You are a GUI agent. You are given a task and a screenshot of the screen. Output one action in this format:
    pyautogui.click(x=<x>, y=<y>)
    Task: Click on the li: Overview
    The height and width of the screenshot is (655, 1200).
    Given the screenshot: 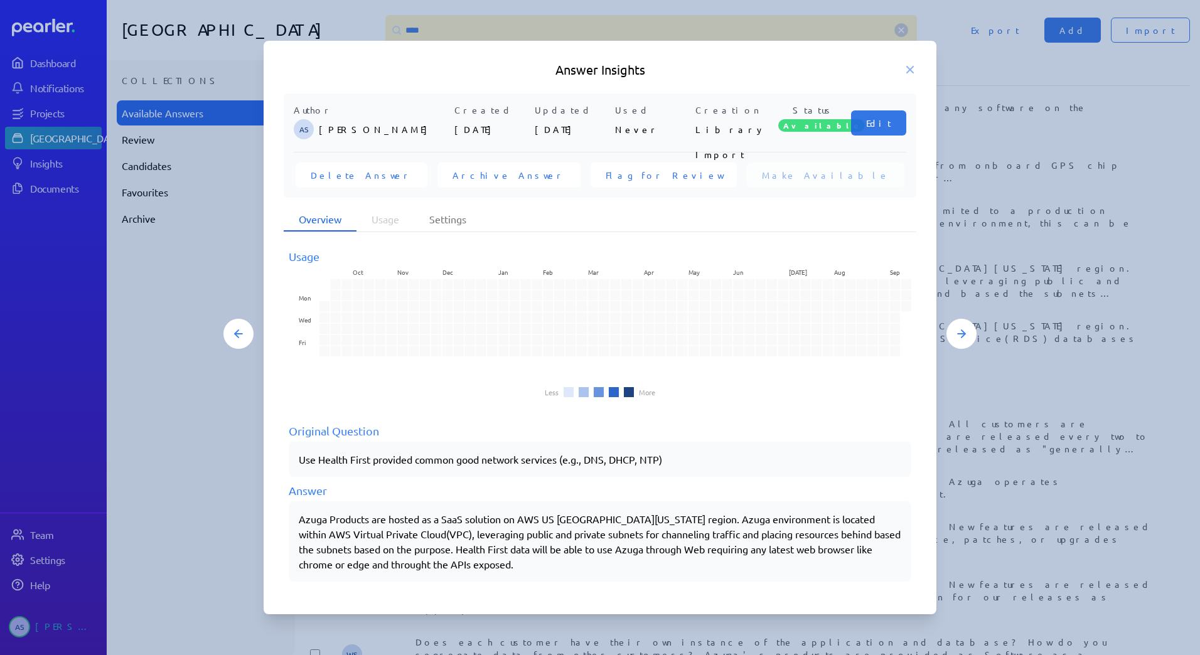 What is the action you would take?
    pyautogui.click(x=320, y=220)
    